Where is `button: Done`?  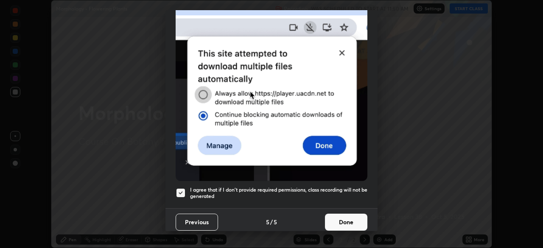
button: Done is located at coordinates (346, 222).